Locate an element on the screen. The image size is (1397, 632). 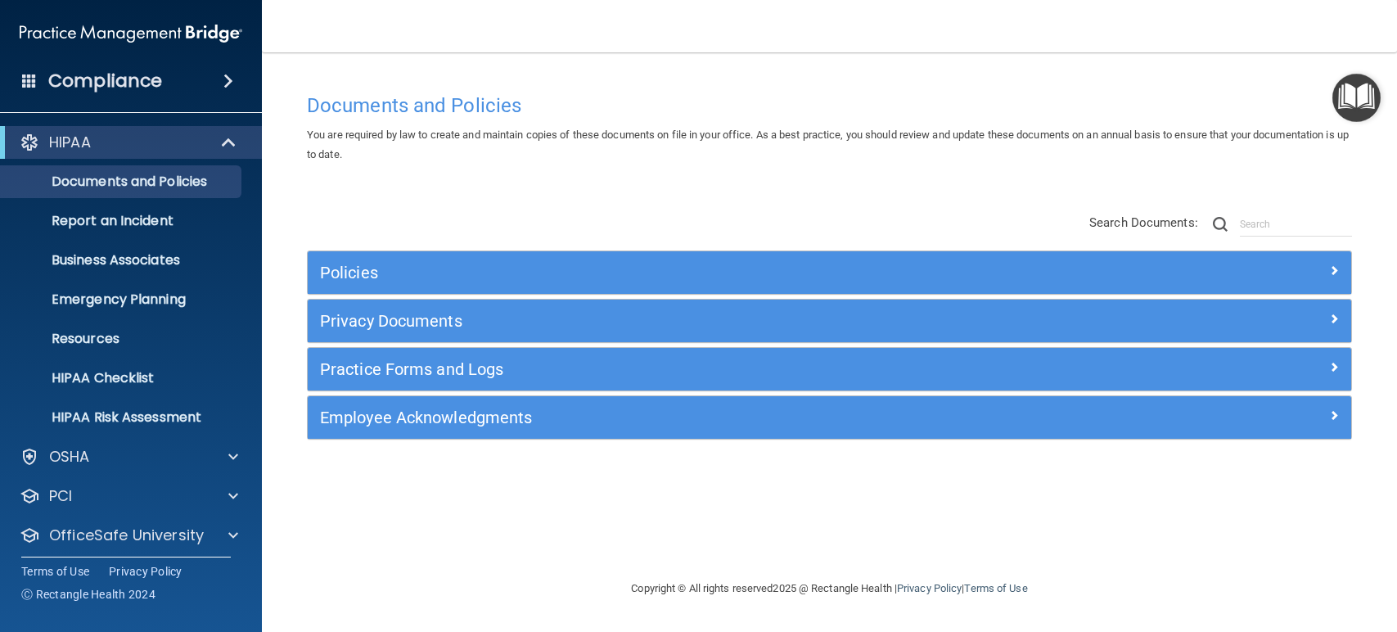
p: OSHA is located at coordinates (70, 457).